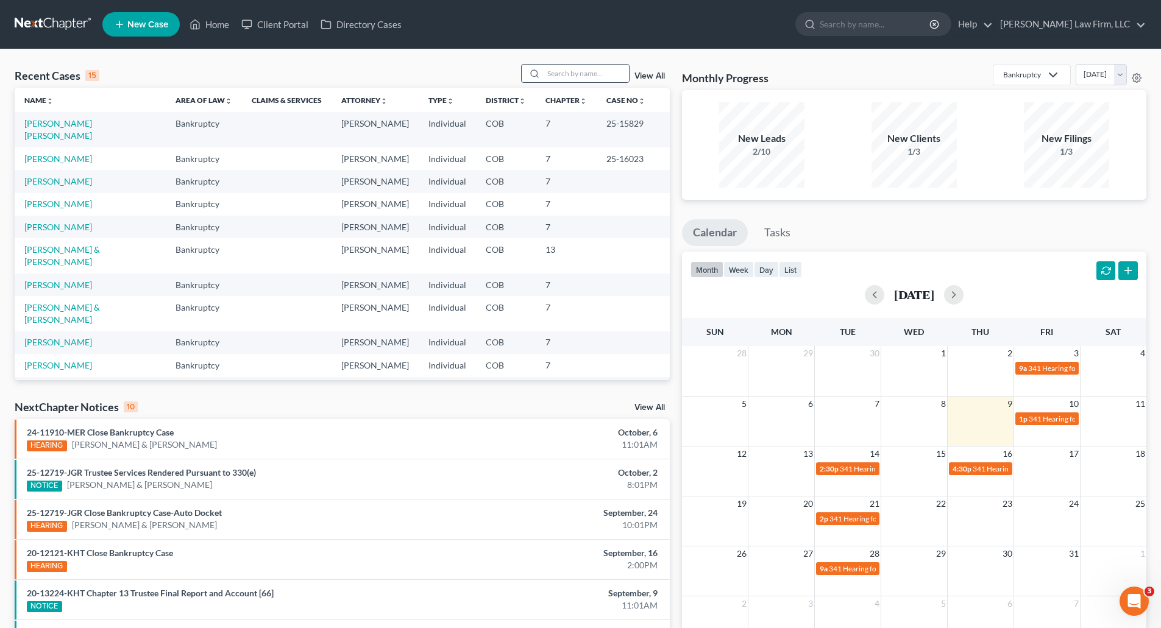  What do you see at coordinates (744, 404) in the screenshot?
I see `span: 5` at bounding box center [744, 404].